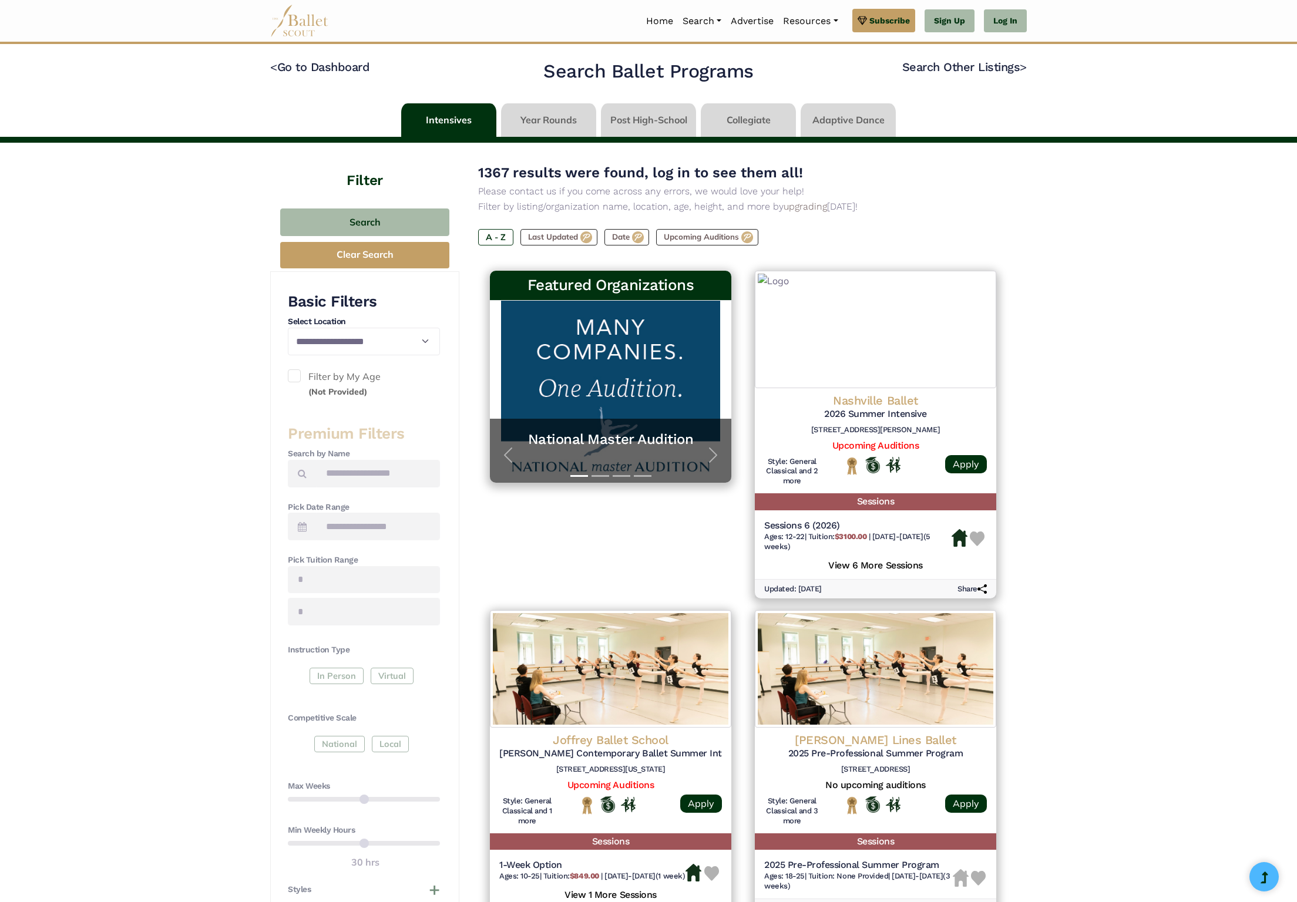  Describe the element at coordinates (496, 237) in the screenshot. I see `label: A - Z` at that location.